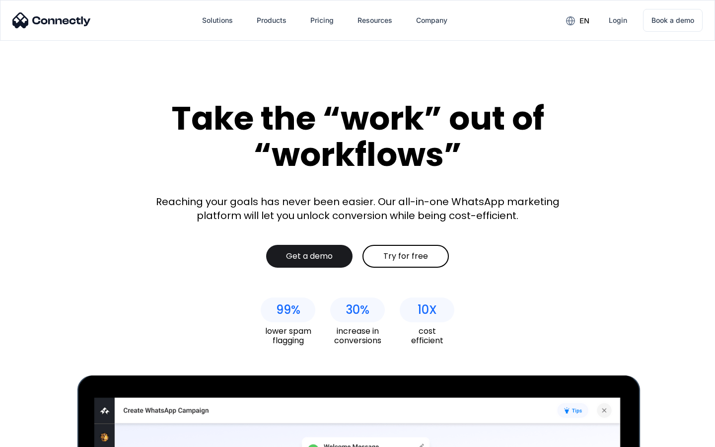  What do you see at coordinates (322, 20) in the screenshot?
I see `a: Pricing` at bounding box center [322, 20].